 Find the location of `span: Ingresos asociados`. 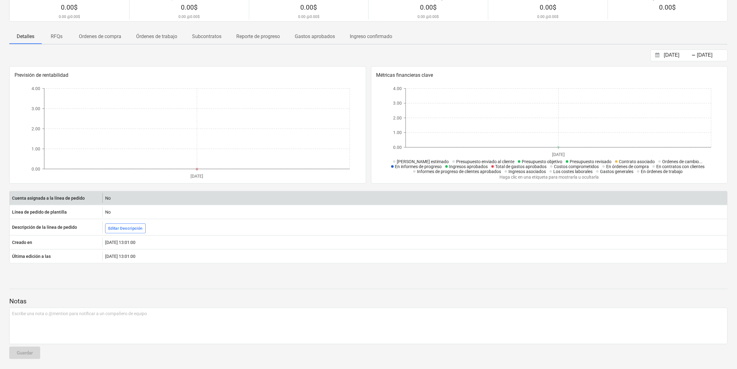

span: Ingresos asociados is located at coordinates (528, 171).